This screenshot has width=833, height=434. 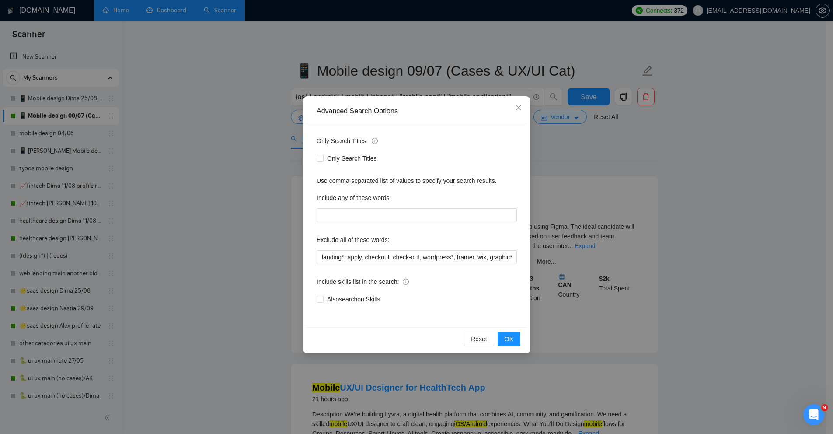 I want to click on label: Include any of these words:, so click(x=354, y=198).